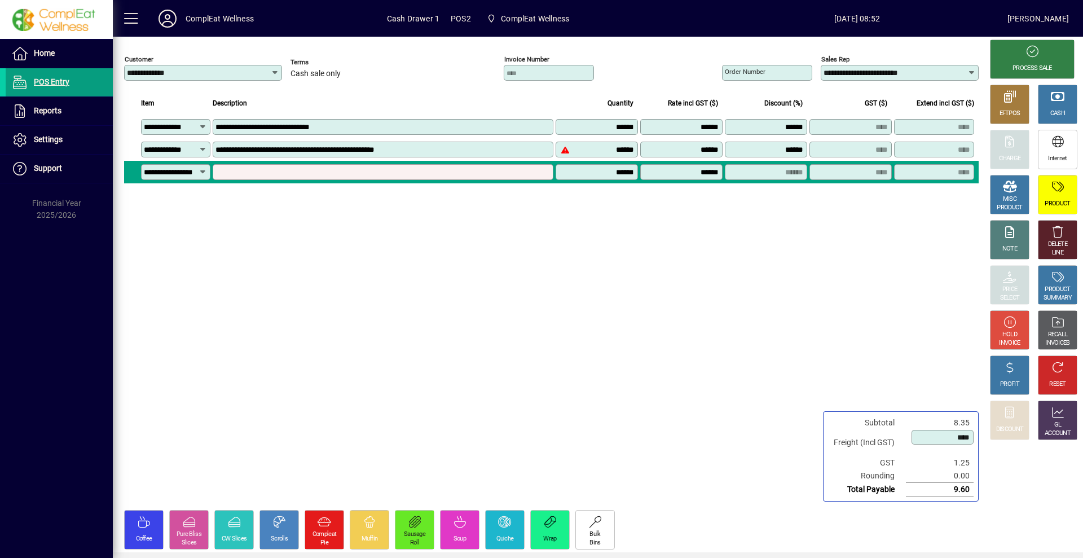  I want to click on span: Quantity, so click(621, 103).